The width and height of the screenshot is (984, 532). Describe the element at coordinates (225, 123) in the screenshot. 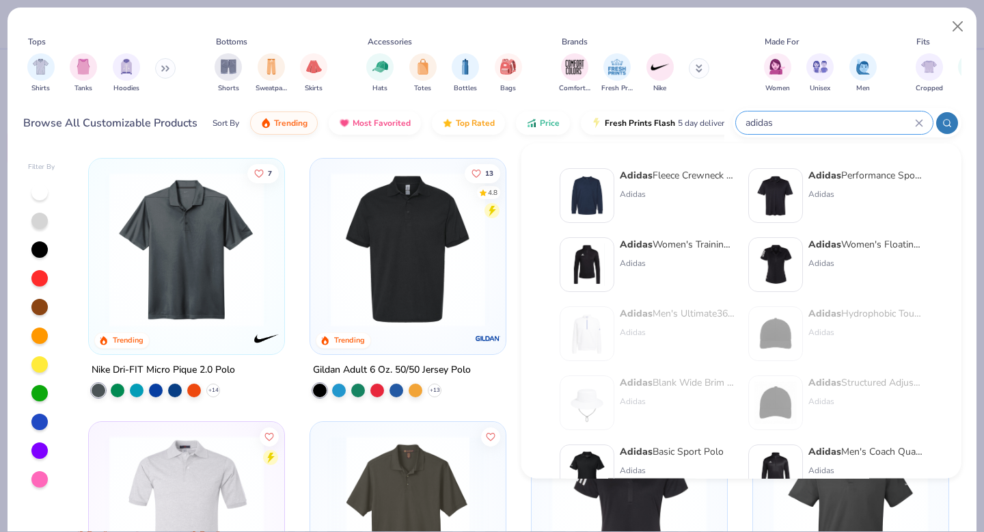

I see `div: Sort By` at that location.